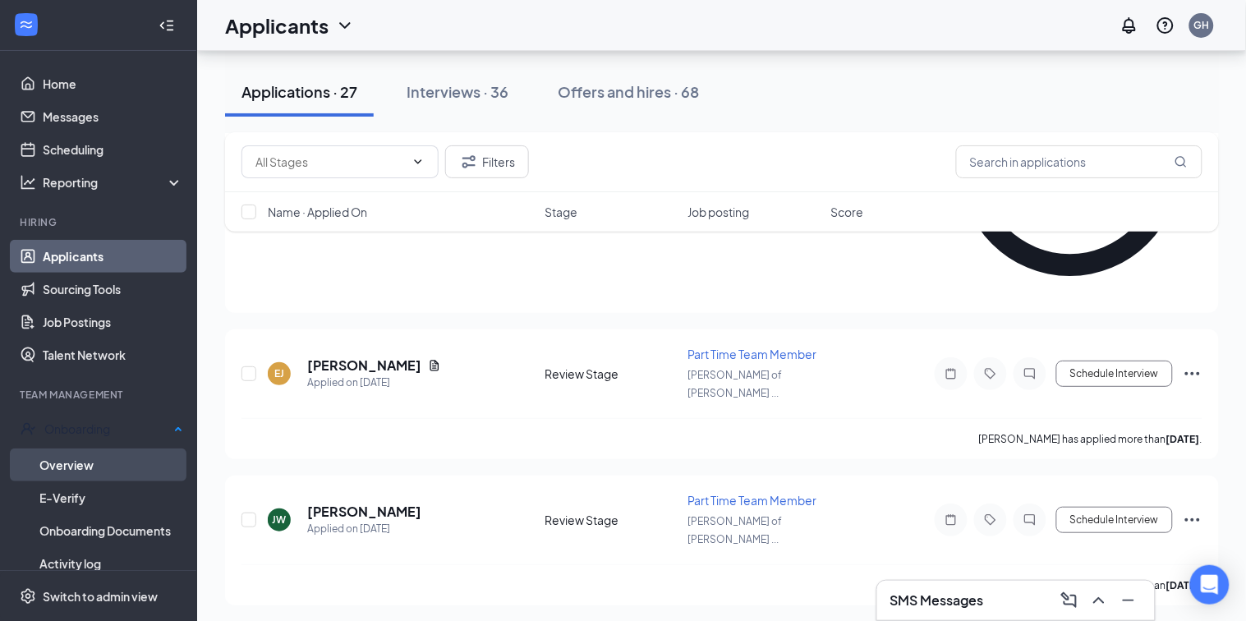  I want to click on svg: QuestionInfo, so click(1165, 25).